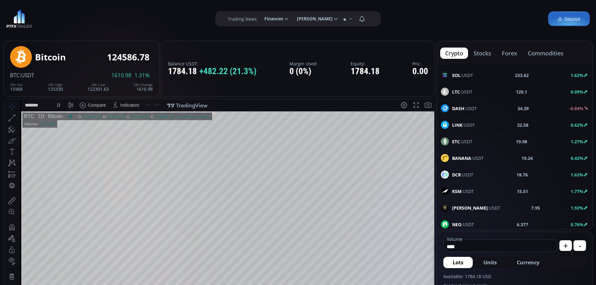 The width and height of the screenshot is (596, 285). What do you see at coordinates (569, 19) in the screenshot?
I see `span: Deposit` at bounding box center [569, 19].